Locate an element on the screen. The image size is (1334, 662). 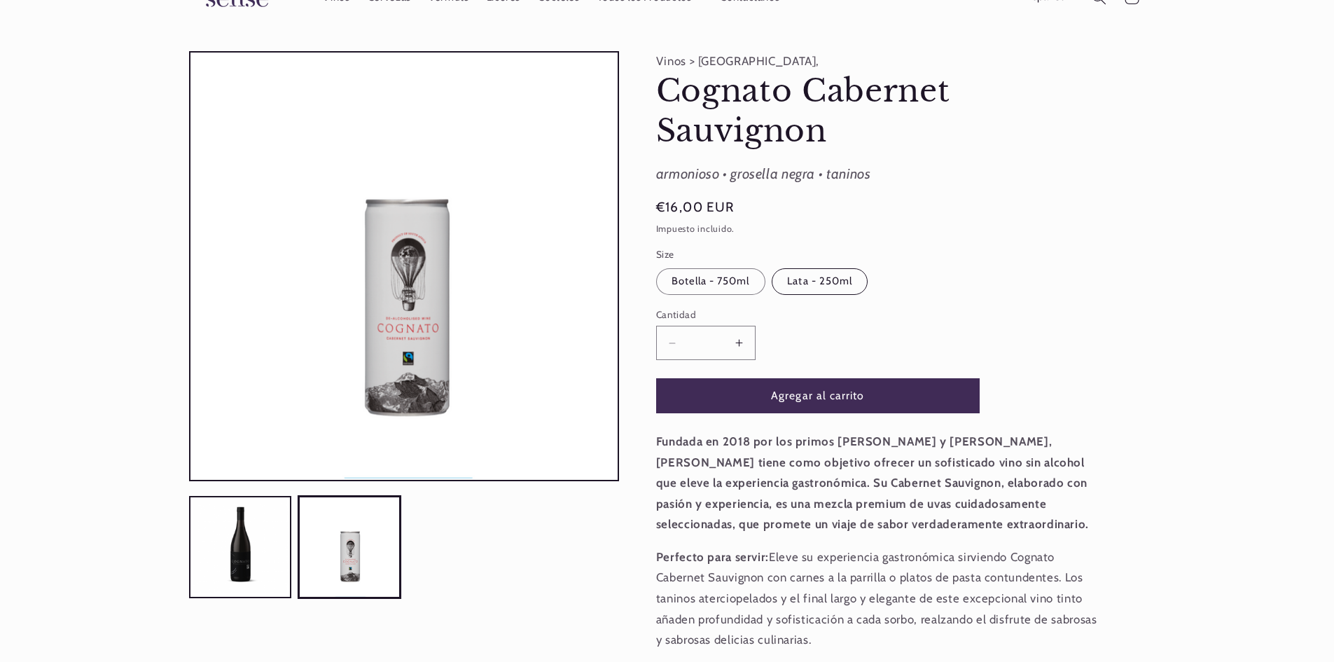
p: Eleve su experiencia gastronómica sirviendo Cognato Cabernet Sauvignon con carnes a la parrilla o... is located at coordinates (877, 599).